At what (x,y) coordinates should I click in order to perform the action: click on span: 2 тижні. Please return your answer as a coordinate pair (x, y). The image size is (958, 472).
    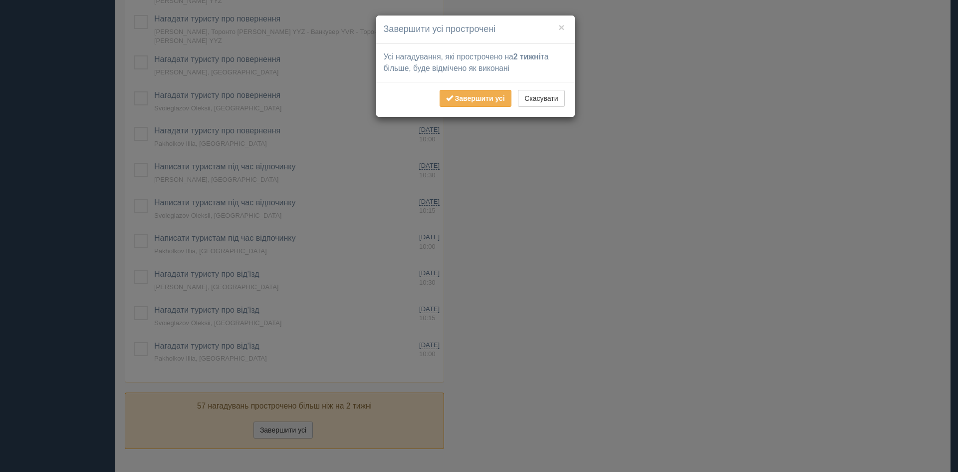
    Looking at the image, I should click on (527, 56).